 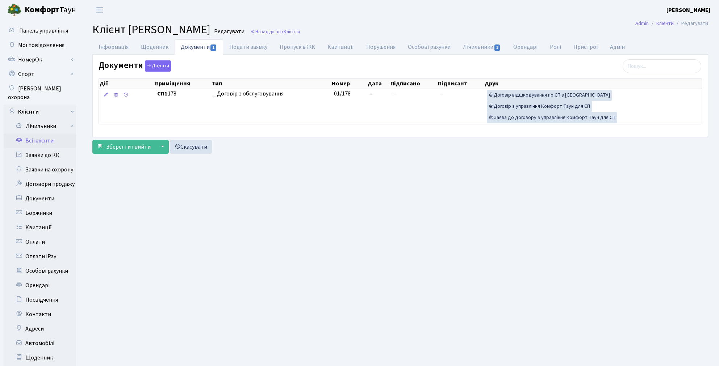 What do you see at coordinates (230, 31) in the screenshot?
I see `small: Редагувати .` at bounding box center [230, 31].